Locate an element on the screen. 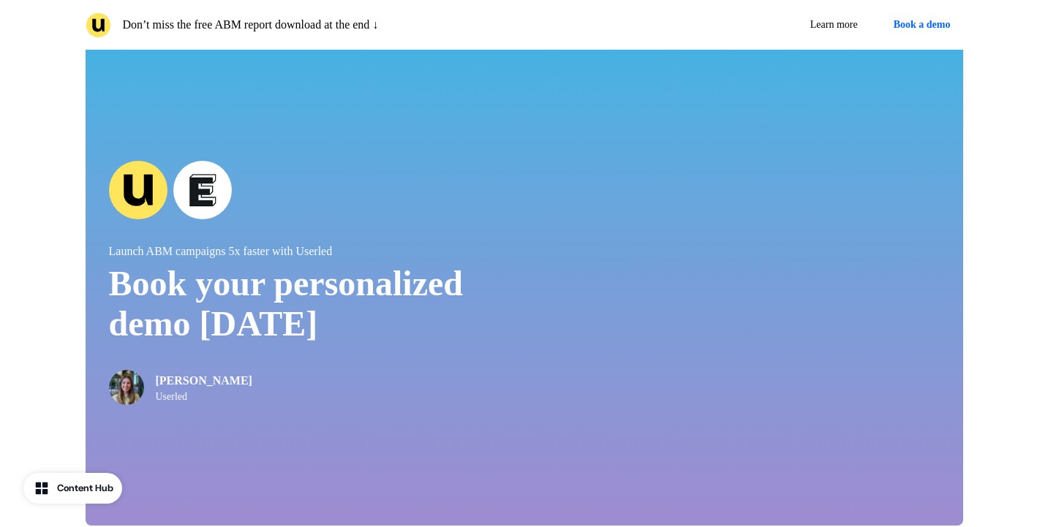 The width and height of the screenshot is (1048, 527). p: Don’t miss the free ABM report download at the end ↓ is located at coordinates (251, 25).